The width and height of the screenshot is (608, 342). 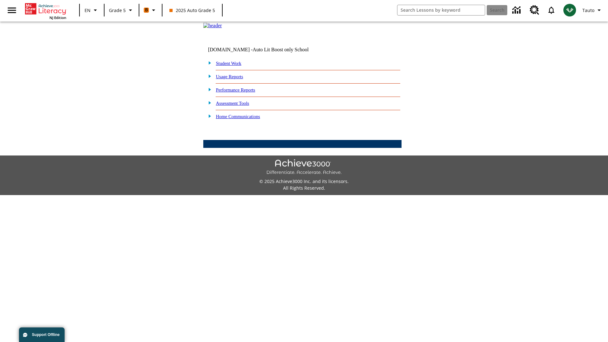 What do you see at coordinates (593, 10) in the screenshot?
I see `button: Profile/Settings` at bounding box center [593, 10].